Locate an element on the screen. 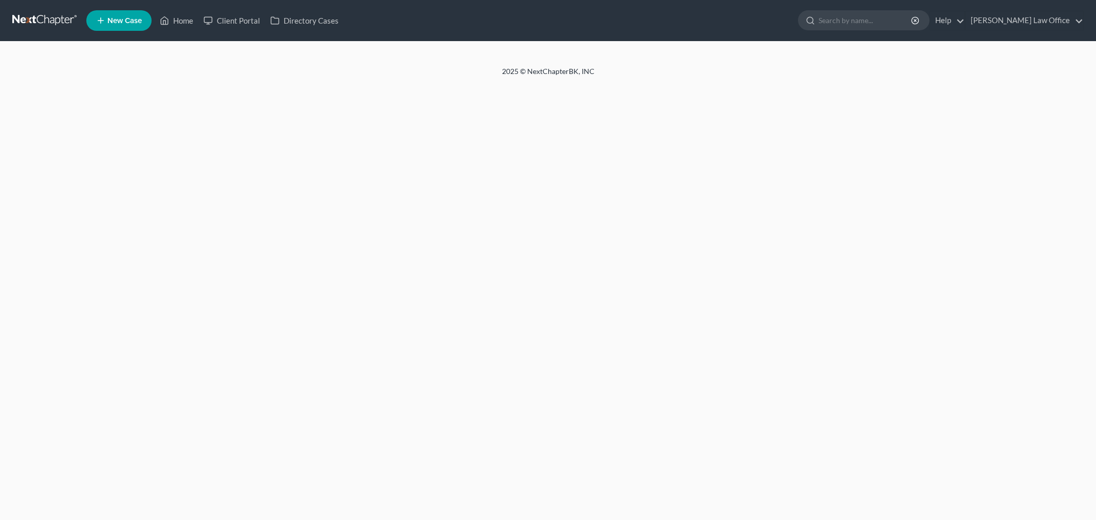 Image resolution: width=1096 pixels, height=520 pixels. input: Search by name... is located at coordinates (866, 20).